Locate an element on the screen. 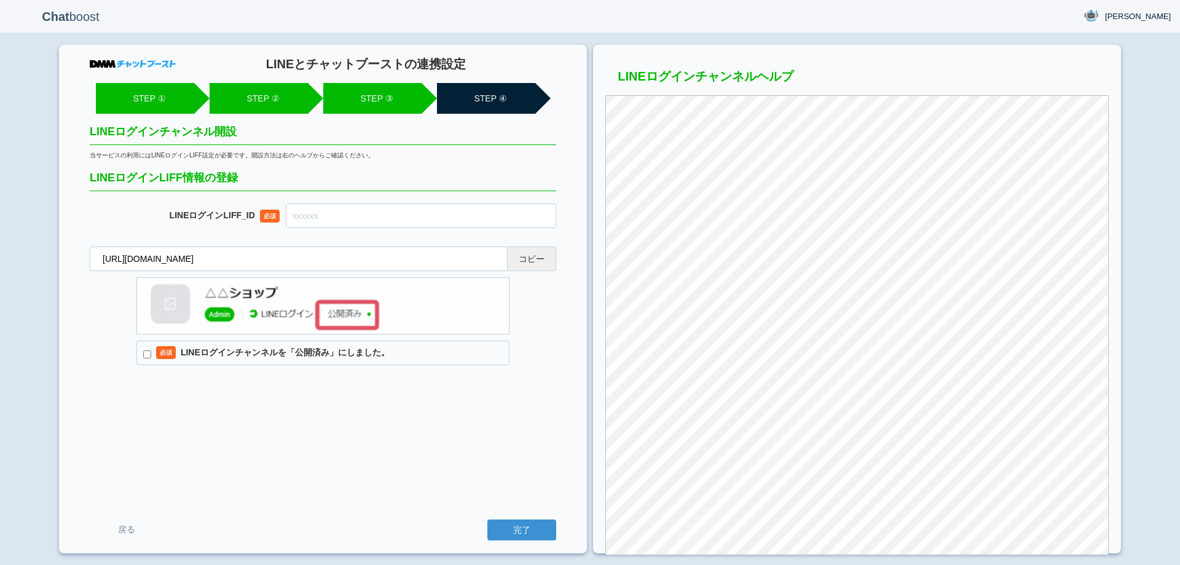  input: 完了 is located at coordinates (522, 530).